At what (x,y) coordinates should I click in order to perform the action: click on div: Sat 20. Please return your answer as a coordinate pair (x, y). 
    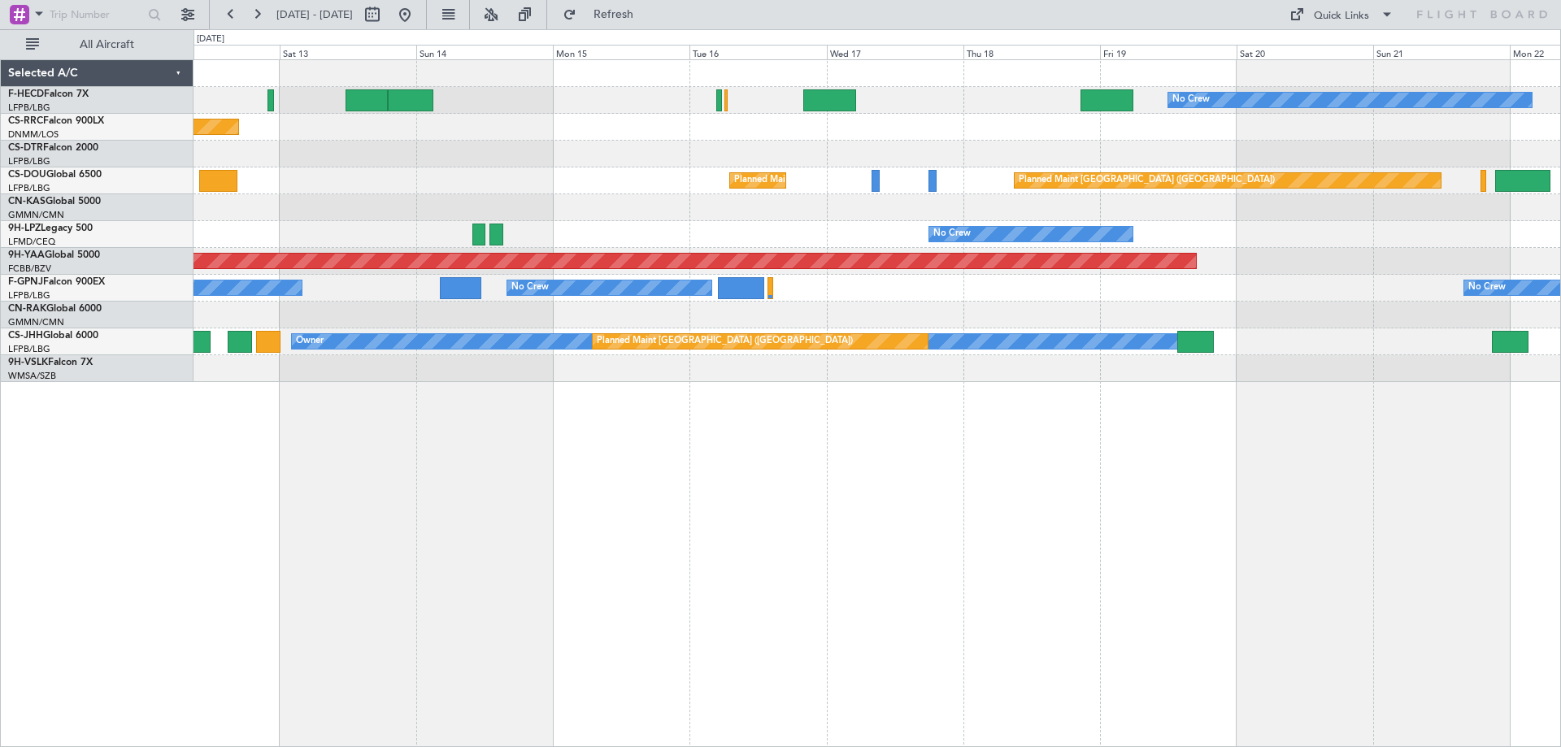
    Looking at the image, I should click on (1305, 52).